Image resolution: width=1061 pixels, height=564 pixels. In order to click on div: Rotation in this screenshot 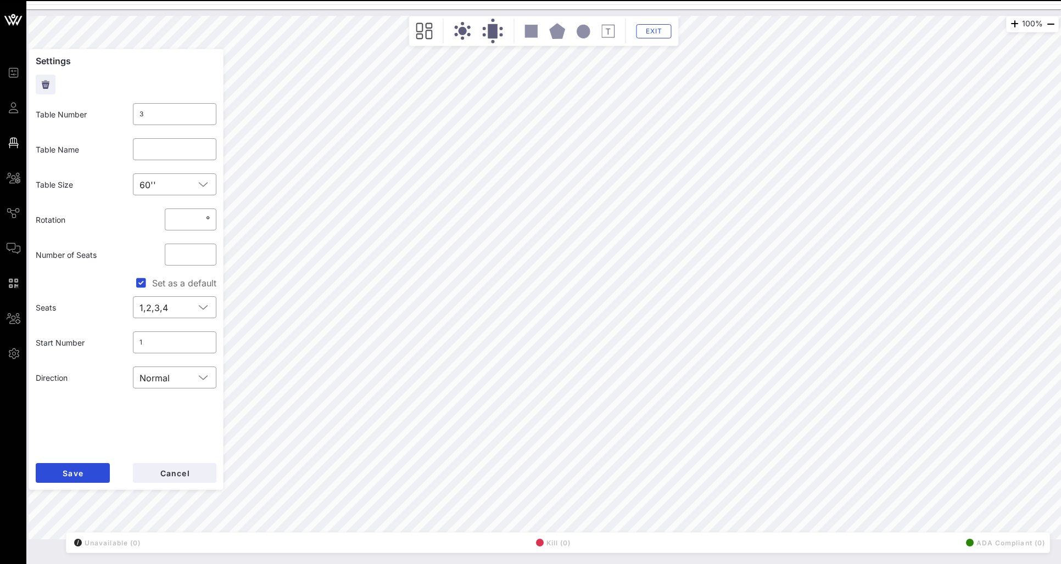, I will do `click(77, 220)`.